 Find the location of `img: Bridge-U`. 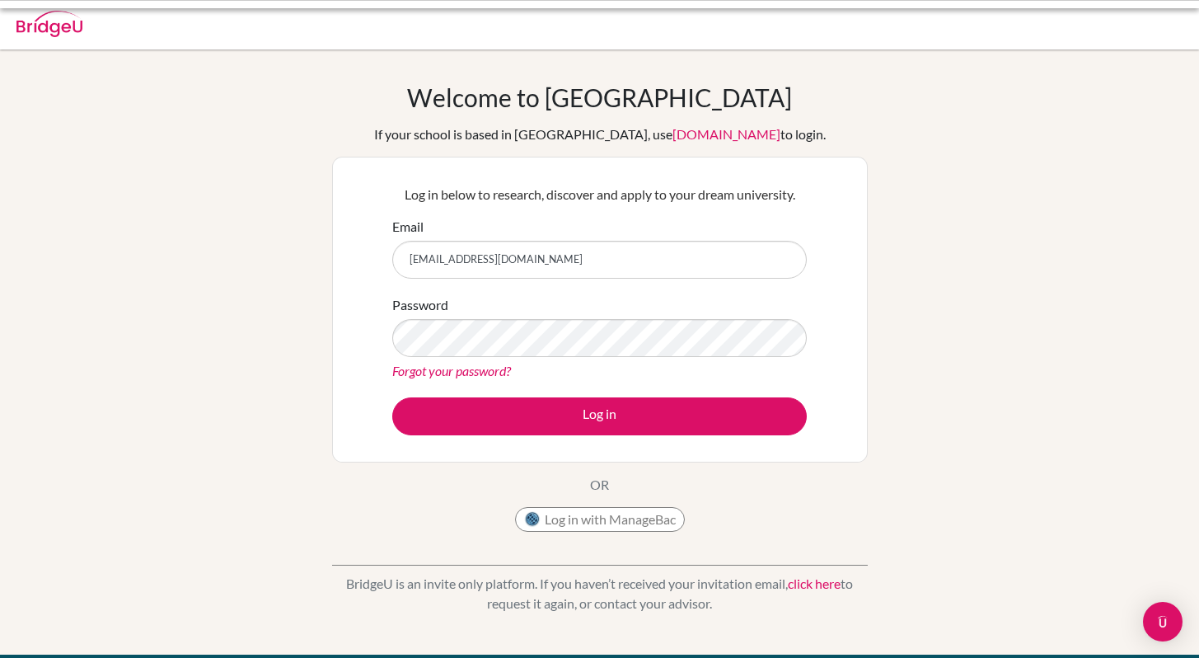

img: Bridge-U is located at coordinates (49, 24).